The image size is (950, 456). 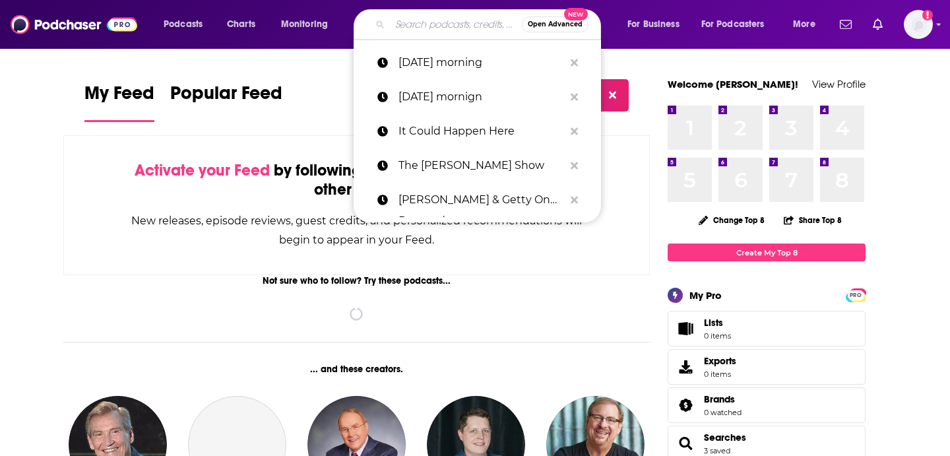 What do you see at coordinates (183, 24) in the screenshot?
I see `span: Podcasts` at bounding box center [183, 24].